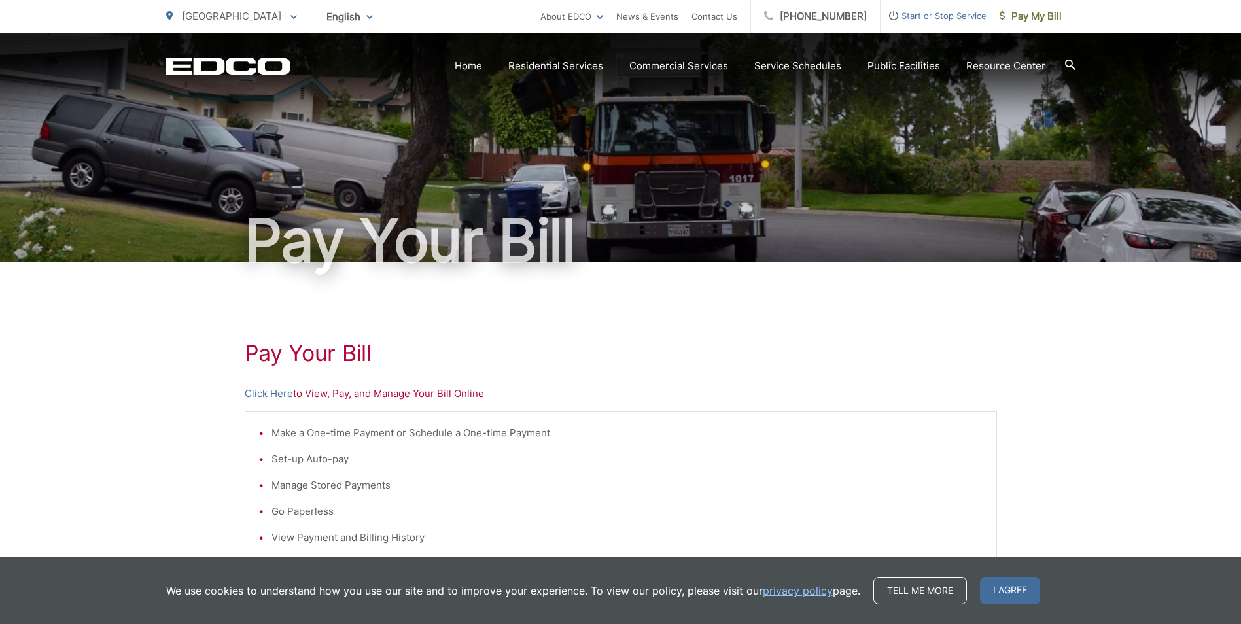 This screenshot has height=624, width=1241. Describe the element at coordinates (627, 433) in the screenshot. I see `li: Make a One-time Payment or Schedule a One-time Payment` at that location.